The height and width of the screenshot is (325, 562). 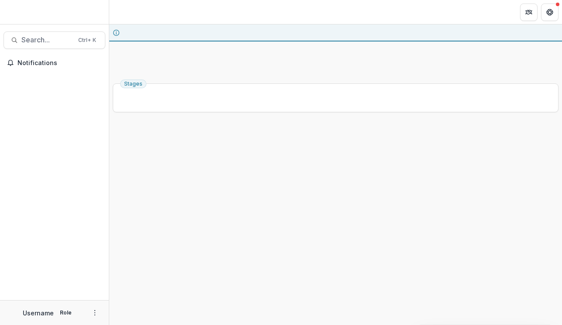 I want to click on button: Notifications, so click(x=54, y=63).